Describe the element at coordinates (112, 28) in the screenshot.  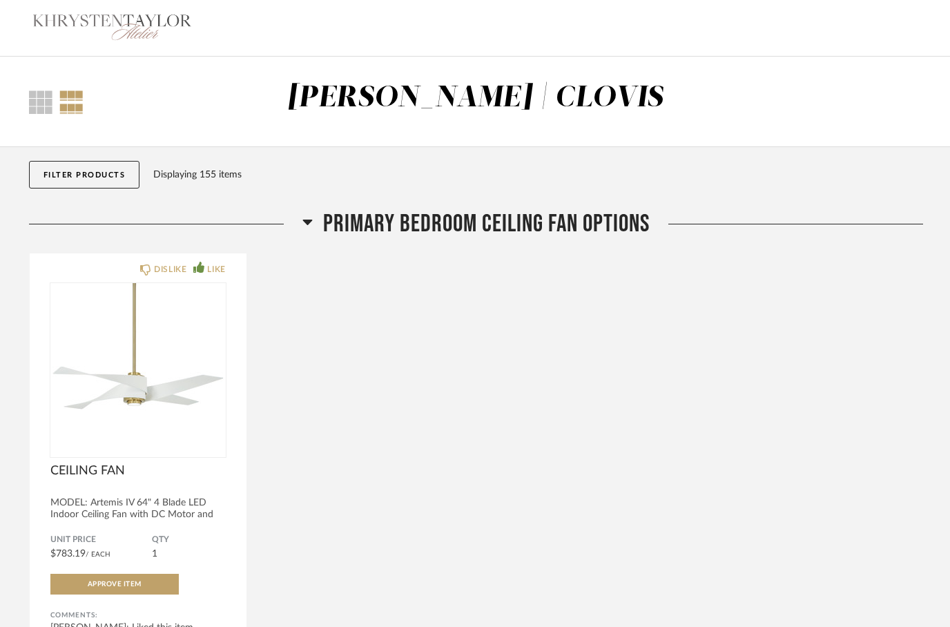
I see `img: c886a1ef-1321-4f3f-ad40-413a1871f352.png` at that location.